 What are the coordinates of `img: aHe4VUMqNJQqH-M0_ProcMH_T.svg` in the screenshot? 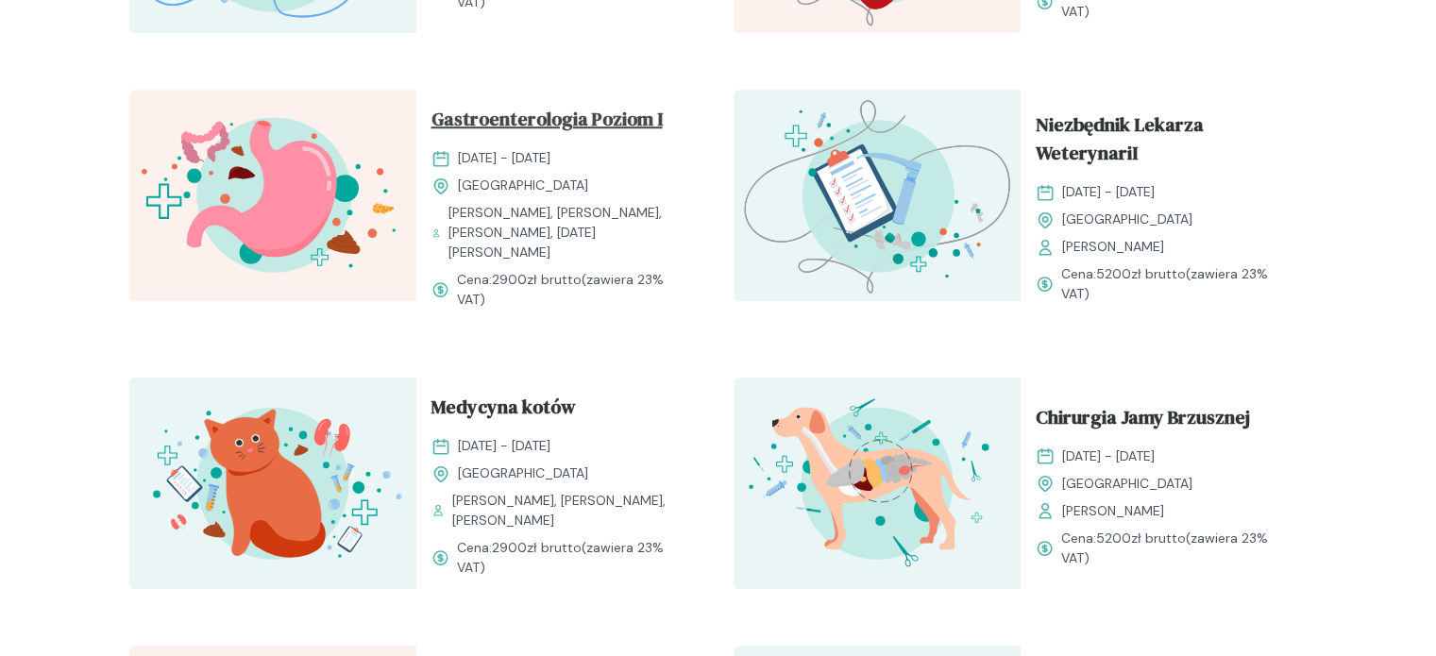 It's located at (877, 195).